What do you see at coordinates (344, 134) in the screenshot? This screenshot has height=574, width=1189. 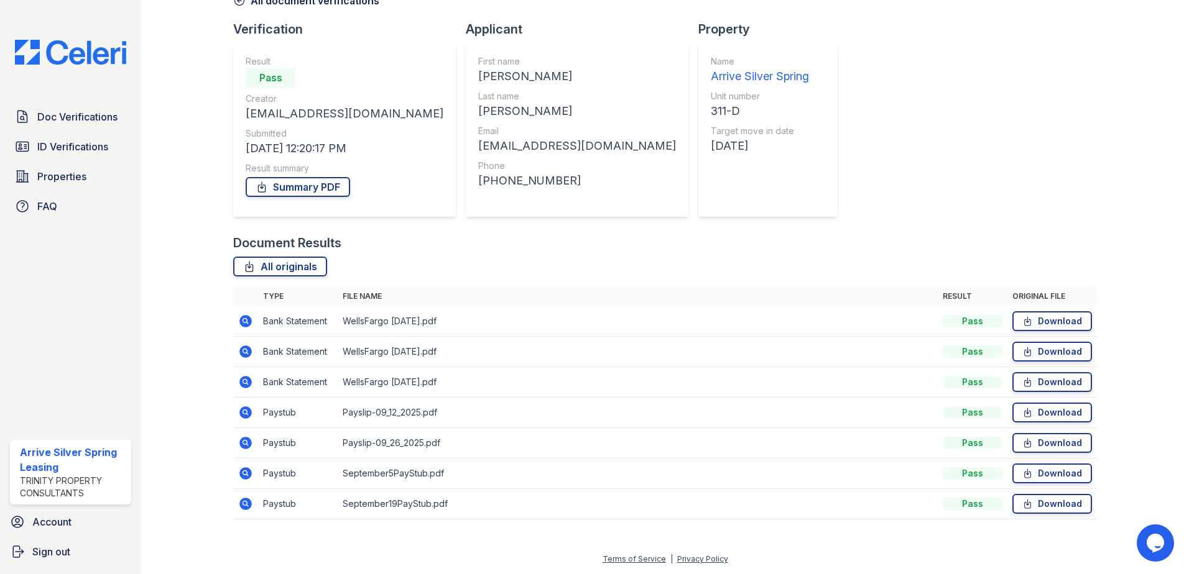 I see `div: Submitted` at bounding box center [344, 134].